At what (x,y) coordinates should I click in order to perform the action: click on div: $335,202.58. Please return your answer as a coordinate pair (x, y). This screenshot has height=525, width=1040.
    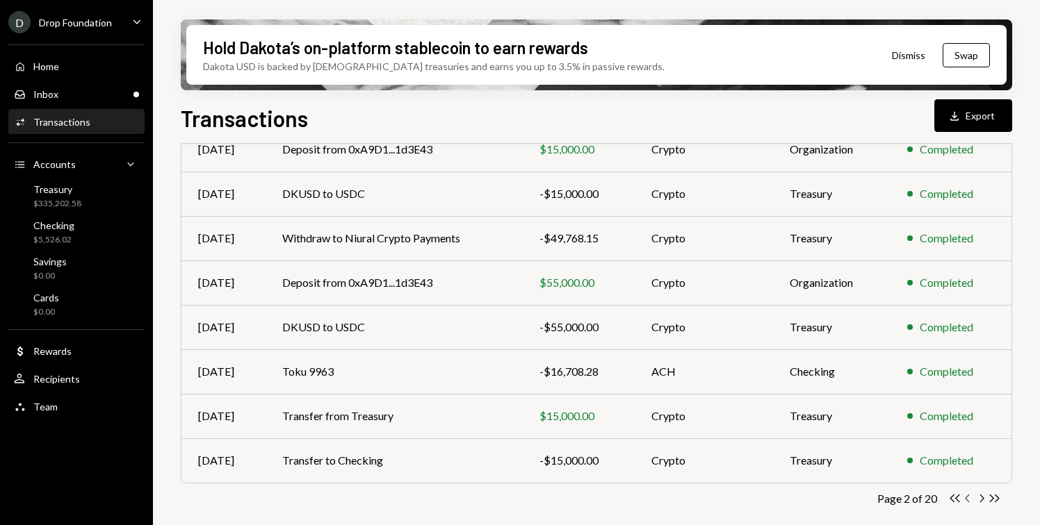
    Looking at the image, I should click on (57, 204).